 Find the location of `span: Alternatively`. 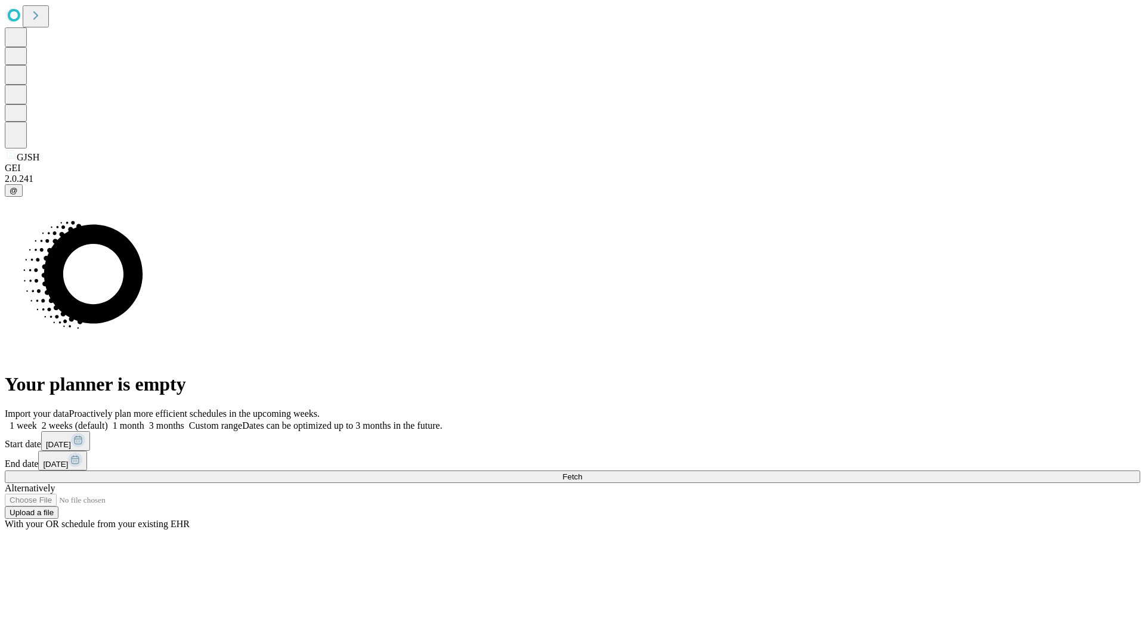

span: Alternatively is located at coordinates (30, 488).